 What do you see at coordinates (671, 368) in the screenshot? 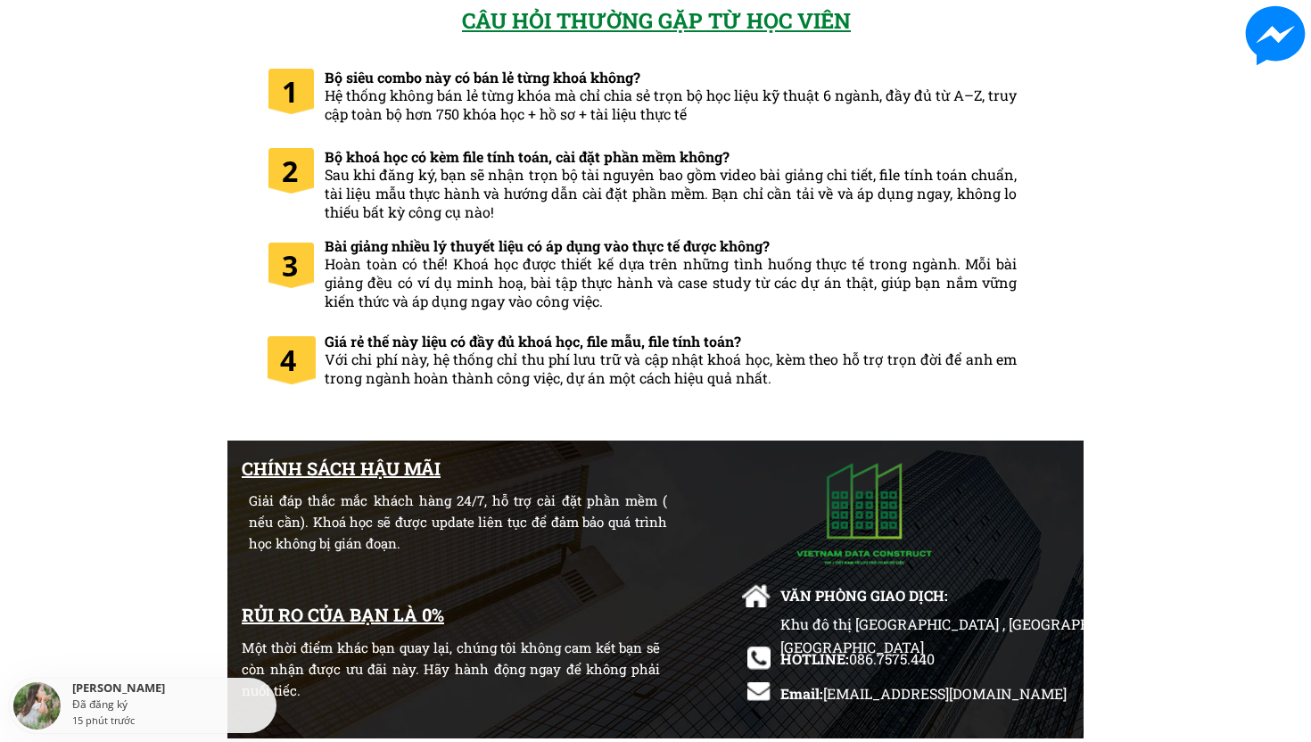
I see `span: Với chi phí này, hệ thống chỉ thu phí lưu trữ và cập nhật khoá học, kèm theo hỗ trợ trọn đời để a...` at bounding box center [671, 368].